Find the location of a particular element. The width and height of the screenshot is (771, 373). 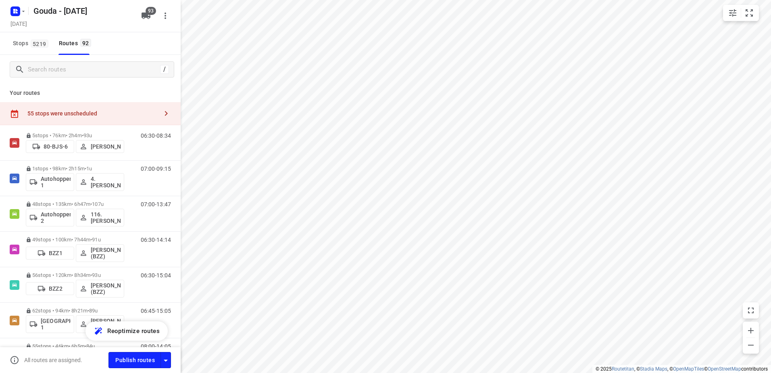

button: BZZ1 is located at coordinates (50, 253).